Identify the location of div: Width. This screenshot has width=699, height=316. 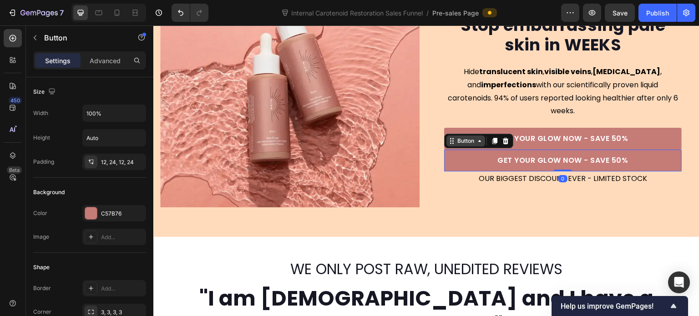
(40, 113).